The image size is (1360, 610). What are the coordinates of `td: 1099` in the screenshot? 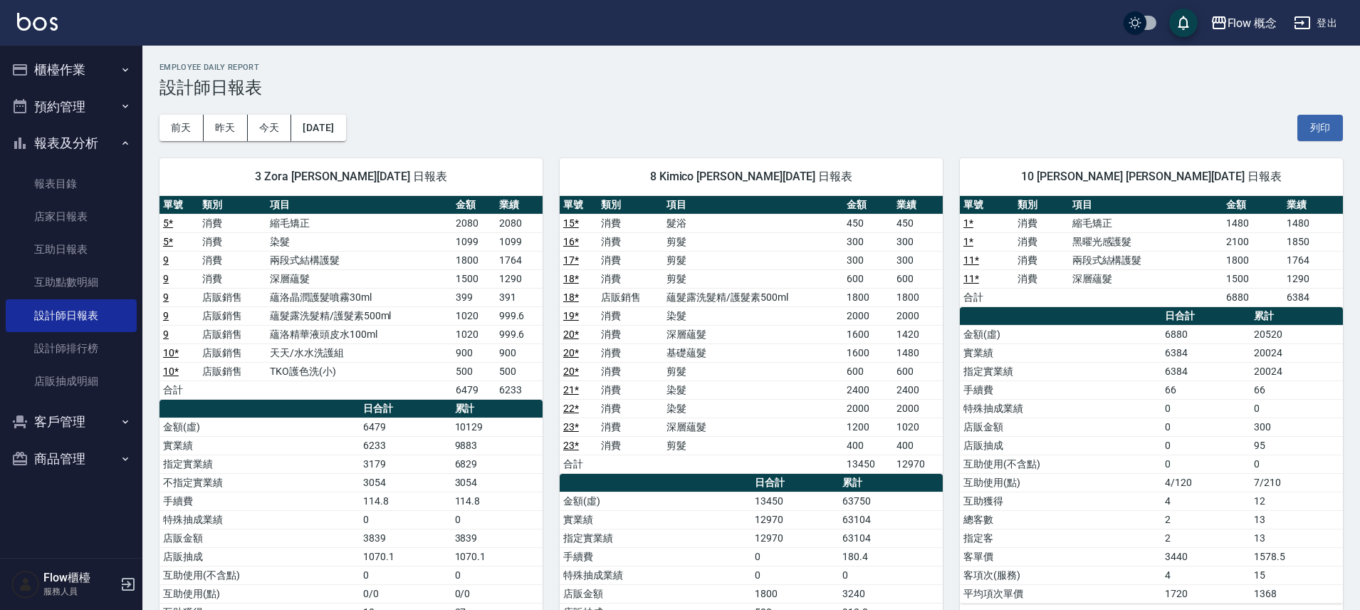 It's located at (519, 241).